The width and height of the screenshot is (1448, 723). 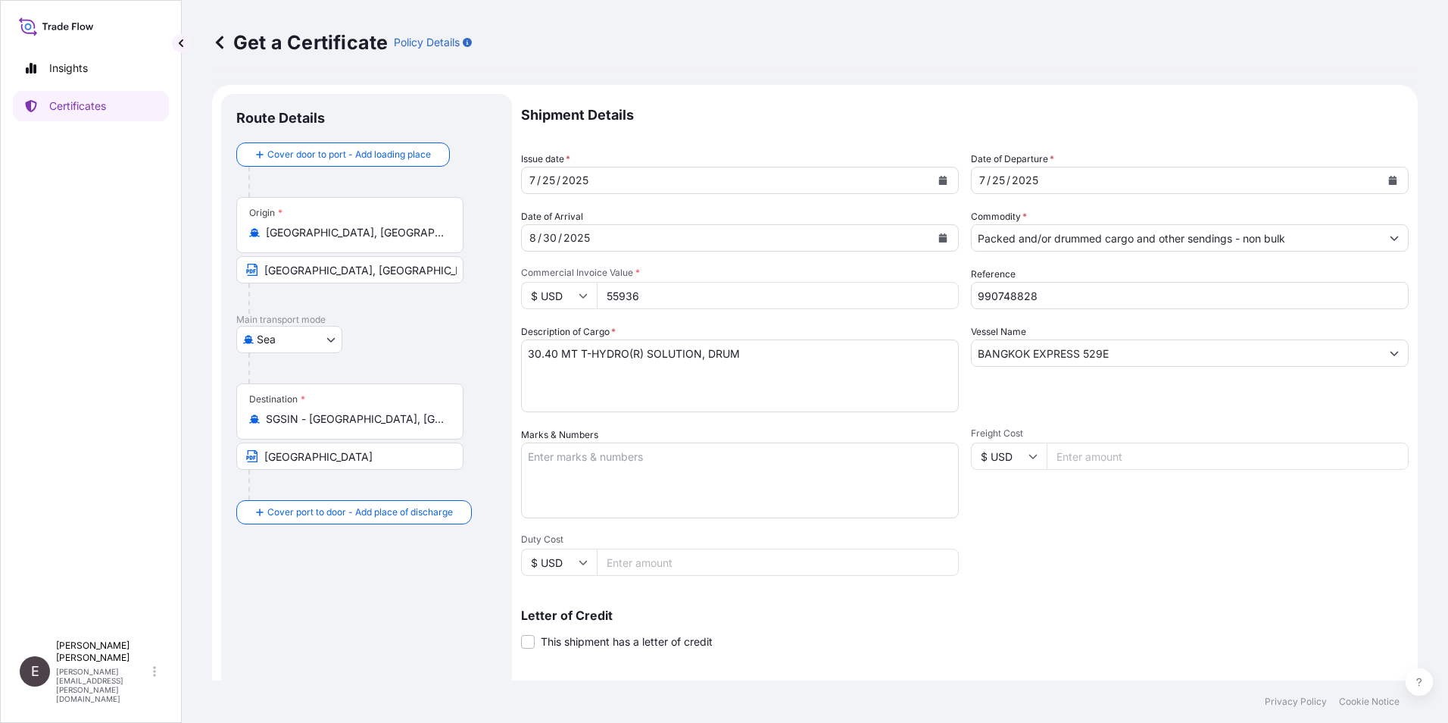 I want to click on textarea: 30.40 MT T-HYDRO(R) SOLUTION, DRUM, so click(x=740, y=376).